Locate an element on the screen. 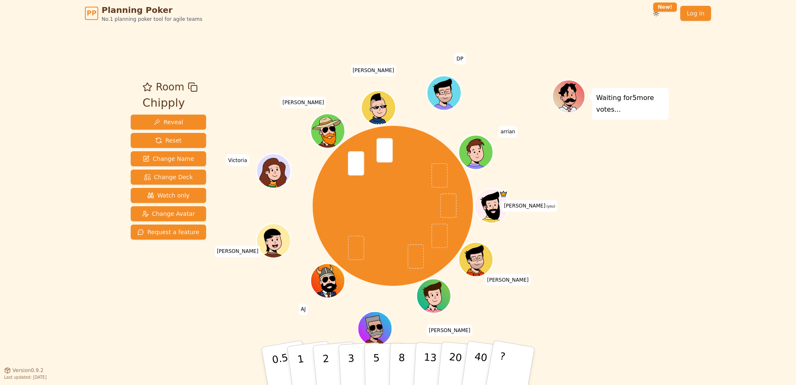 The image size is (796, 385). button: Change Deck is located at coordinates (168, 177).